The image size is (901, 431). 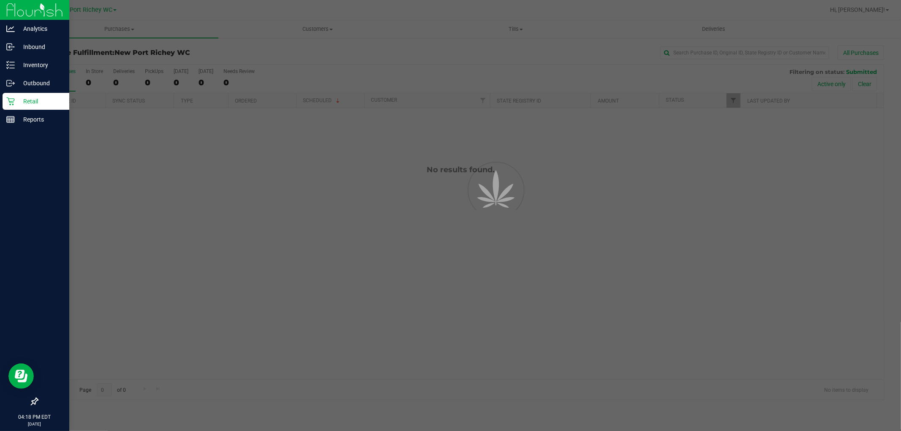 I want to click on inline-svg: Inventory, so click(x=11, y=65).